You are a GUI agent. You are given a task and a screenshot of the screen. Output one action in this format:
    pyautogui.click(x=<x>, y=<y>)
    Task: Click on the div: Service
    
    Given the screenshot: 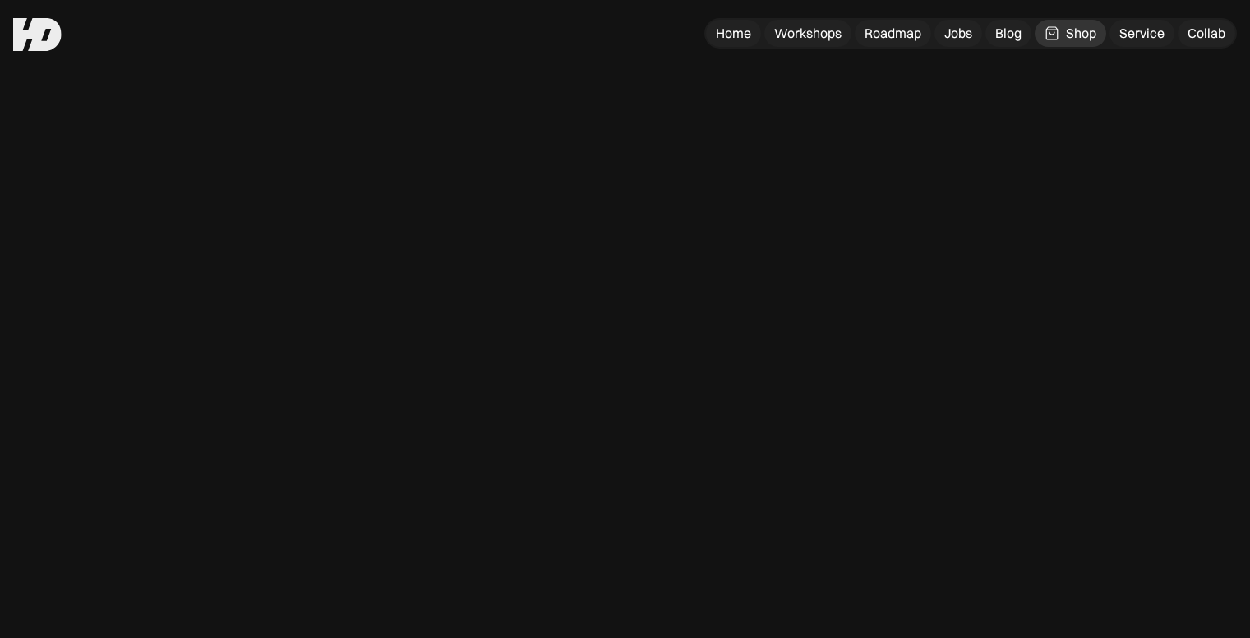 What is the action you would take?
    pyautogui.click(x=1142, y=33)
    